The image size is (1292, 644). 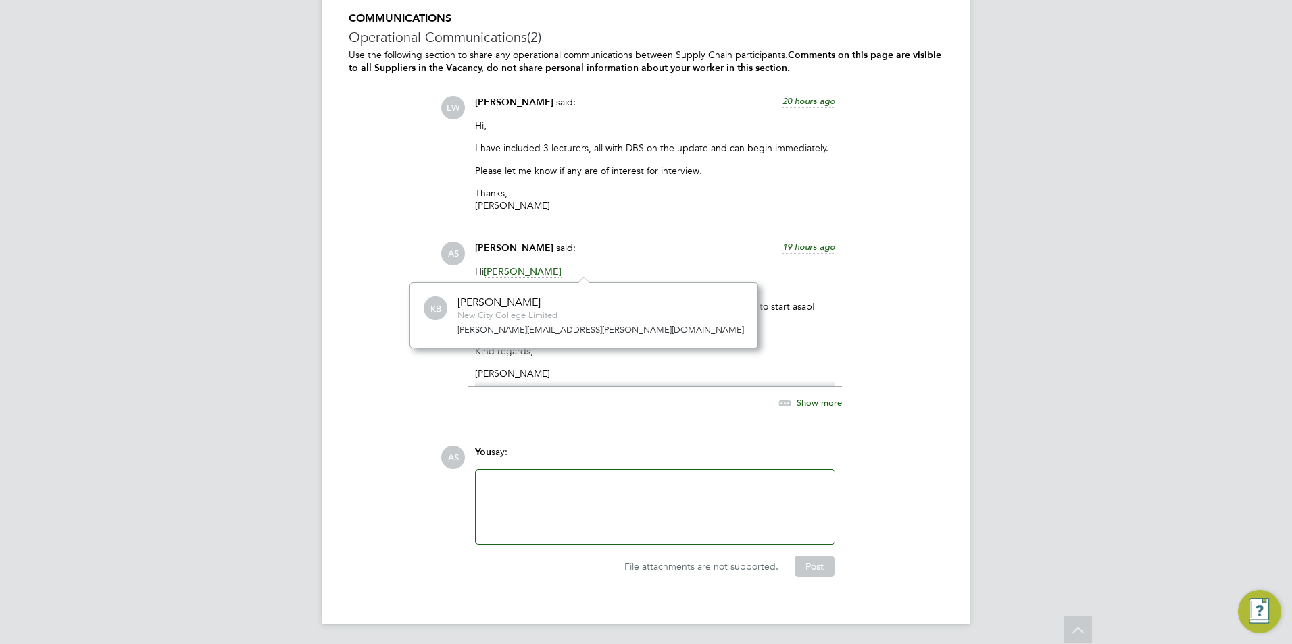 What do you see at coordinates (655, 148) in the screenshot?
I see `p: I have included 3 lecturers, all with DBS on the update and can begin immediately.` at bounding box center [655, 148].